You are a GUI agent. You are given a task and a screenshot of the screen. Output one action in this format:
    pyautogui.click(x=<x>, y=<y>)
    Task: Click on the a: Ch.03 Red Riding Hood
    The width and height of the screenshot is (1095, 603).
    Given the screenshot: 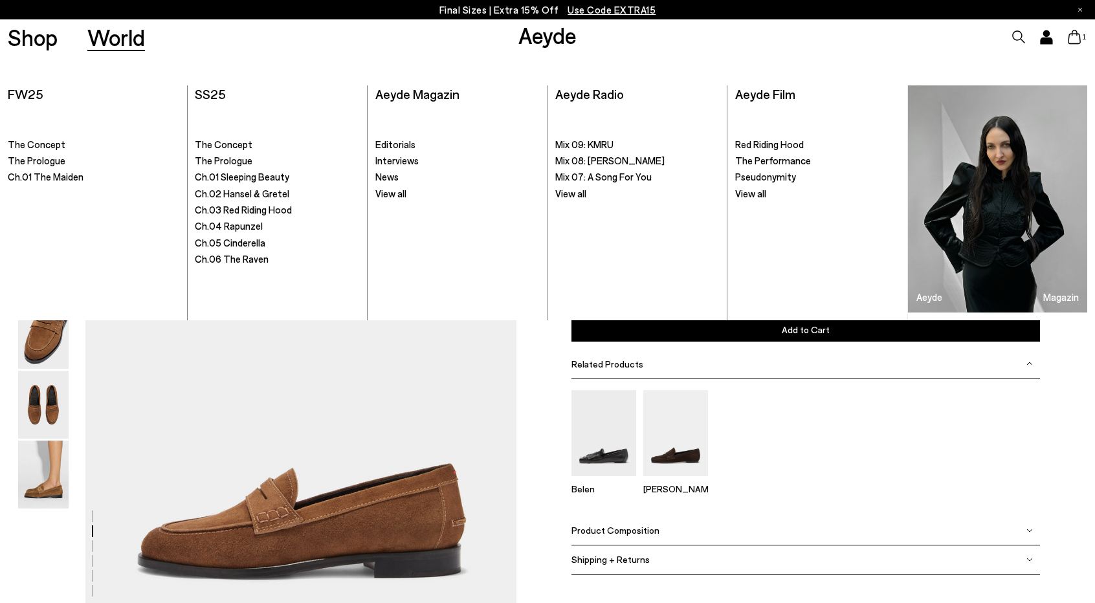 What is the action you would take?
    pyautogui.click(x=277, y=210)
    